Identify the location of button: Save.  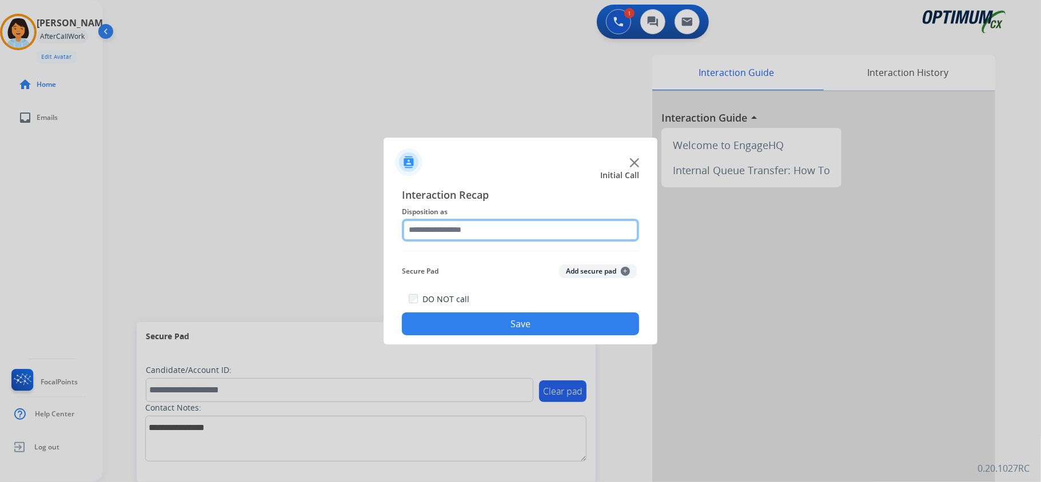
(520, 324).